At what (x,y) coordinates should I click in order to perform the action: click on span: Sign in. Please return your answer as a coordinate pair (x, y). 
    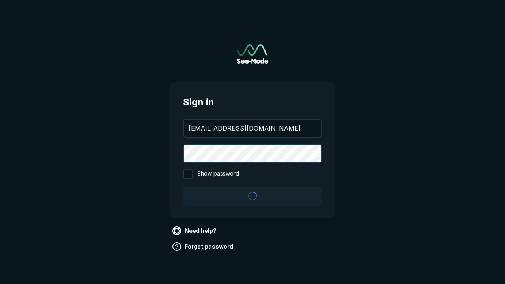
    Looking at the image, I should click on (252, 102).